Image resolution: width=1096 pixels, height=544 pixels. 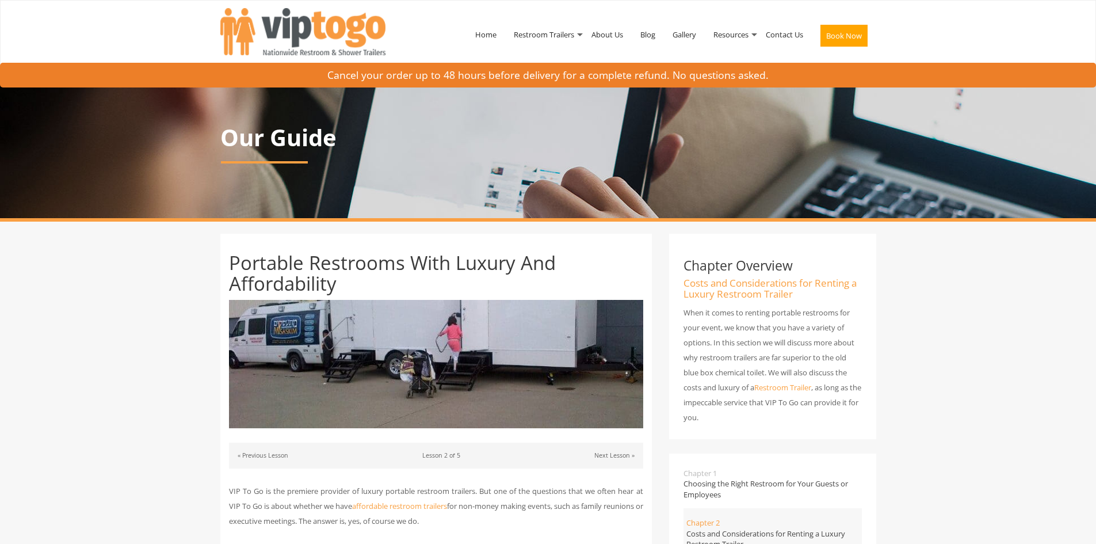 I want to click on a: Gallery, so click(x=684, y=35).